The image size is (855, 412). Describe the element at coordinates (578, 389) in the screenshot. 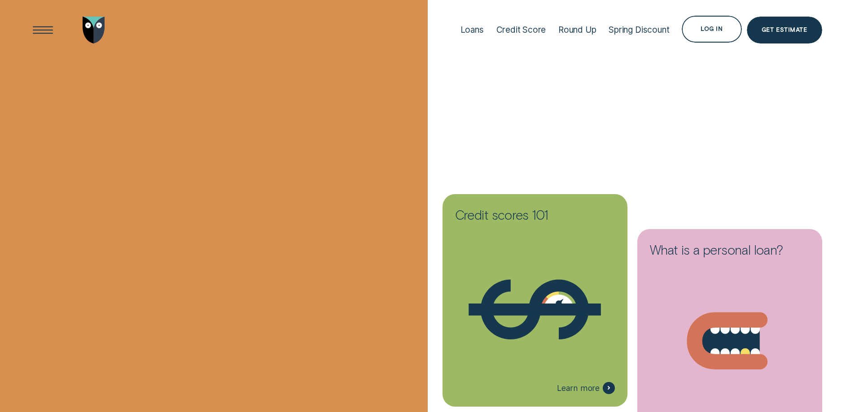

I see `span: Learn more` at that location.